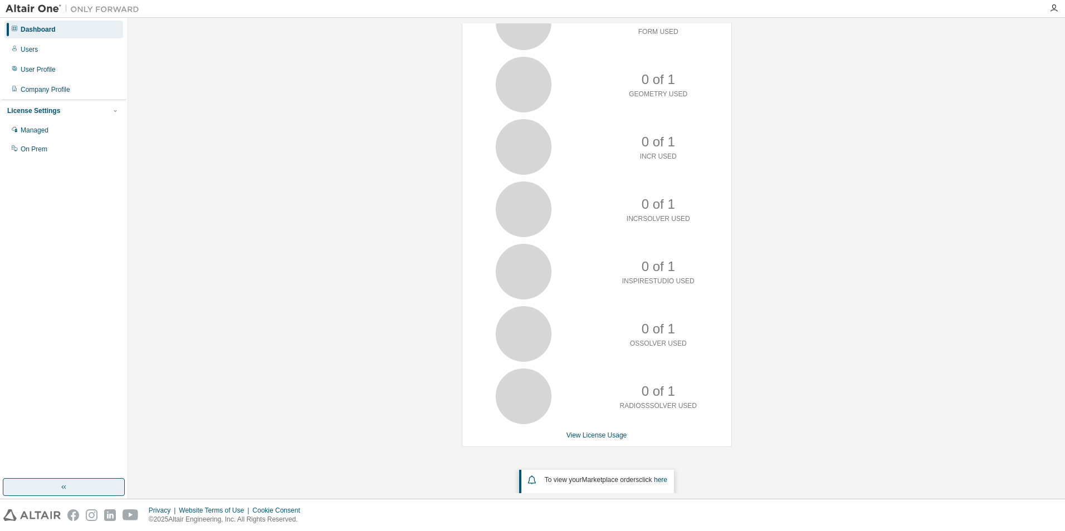  What do you see at coordinates (38, 70) in the screenshot?
I see `div: User Profile` at bounding box center [38, 70].